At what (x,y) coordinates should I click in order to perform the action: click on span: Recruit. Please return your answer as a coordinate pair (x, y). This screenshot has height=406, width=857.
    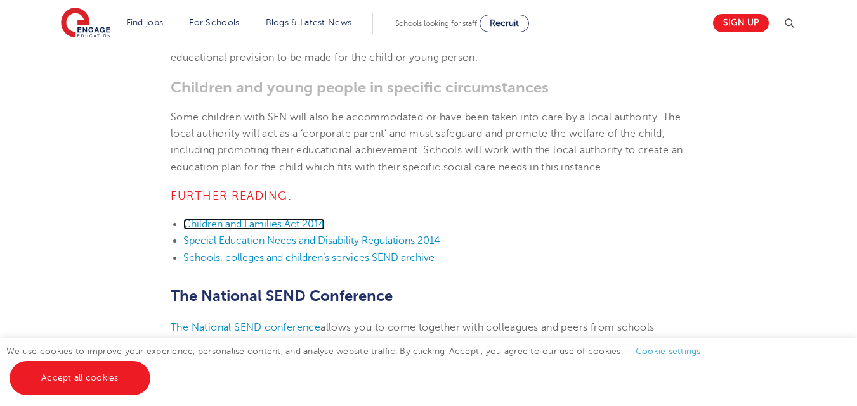
    Looking at the image, I should click on (504, 23).